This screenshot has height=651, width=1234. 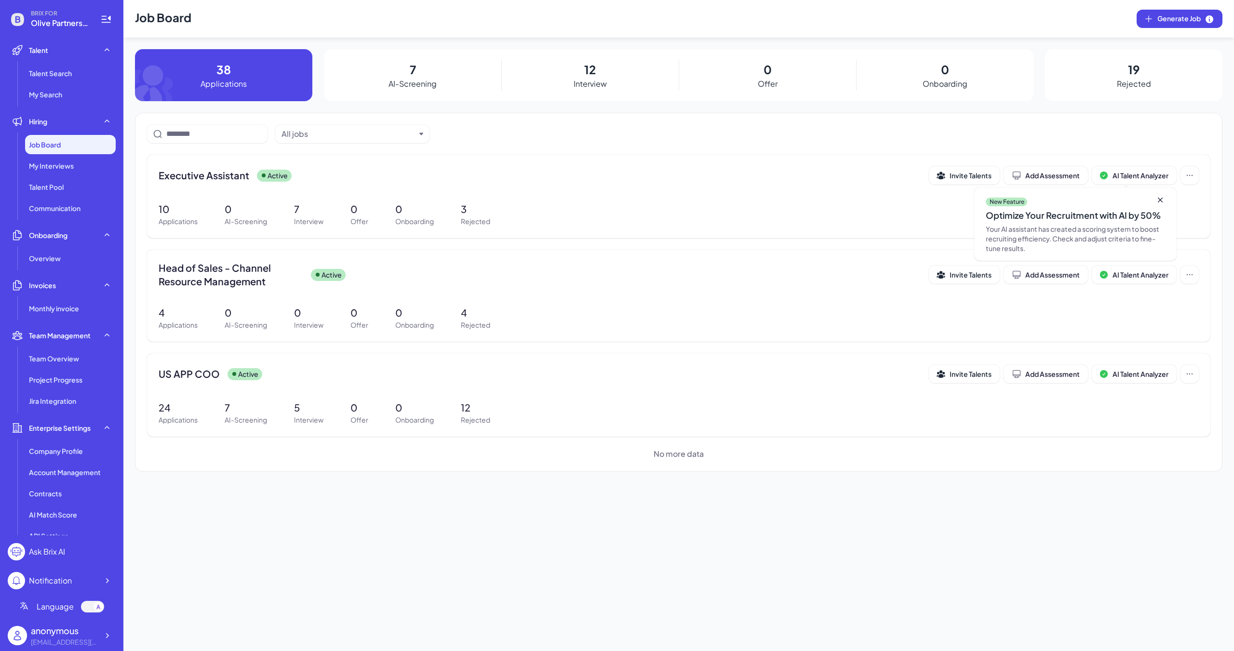 I want to click on div: Optimize Your Recruitment with AI by 50%, so click(x=1075, y=215).